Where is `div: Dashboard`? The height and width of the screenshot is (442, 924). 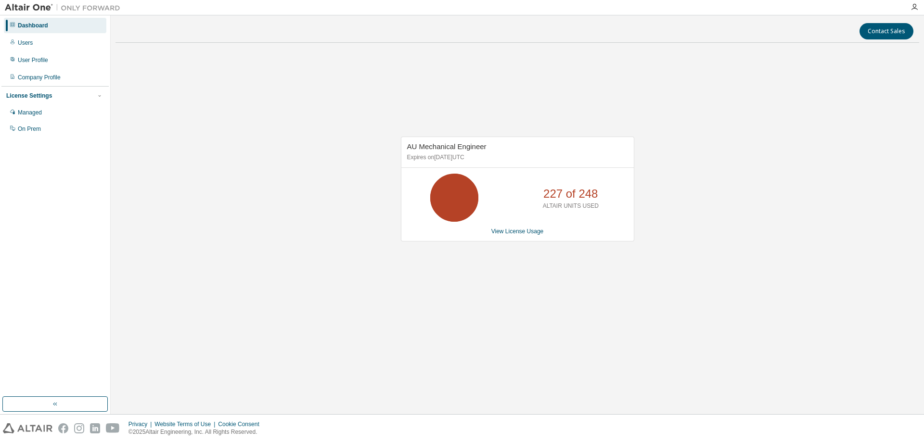
div: Dashboard is located at coordinates (33, 25).